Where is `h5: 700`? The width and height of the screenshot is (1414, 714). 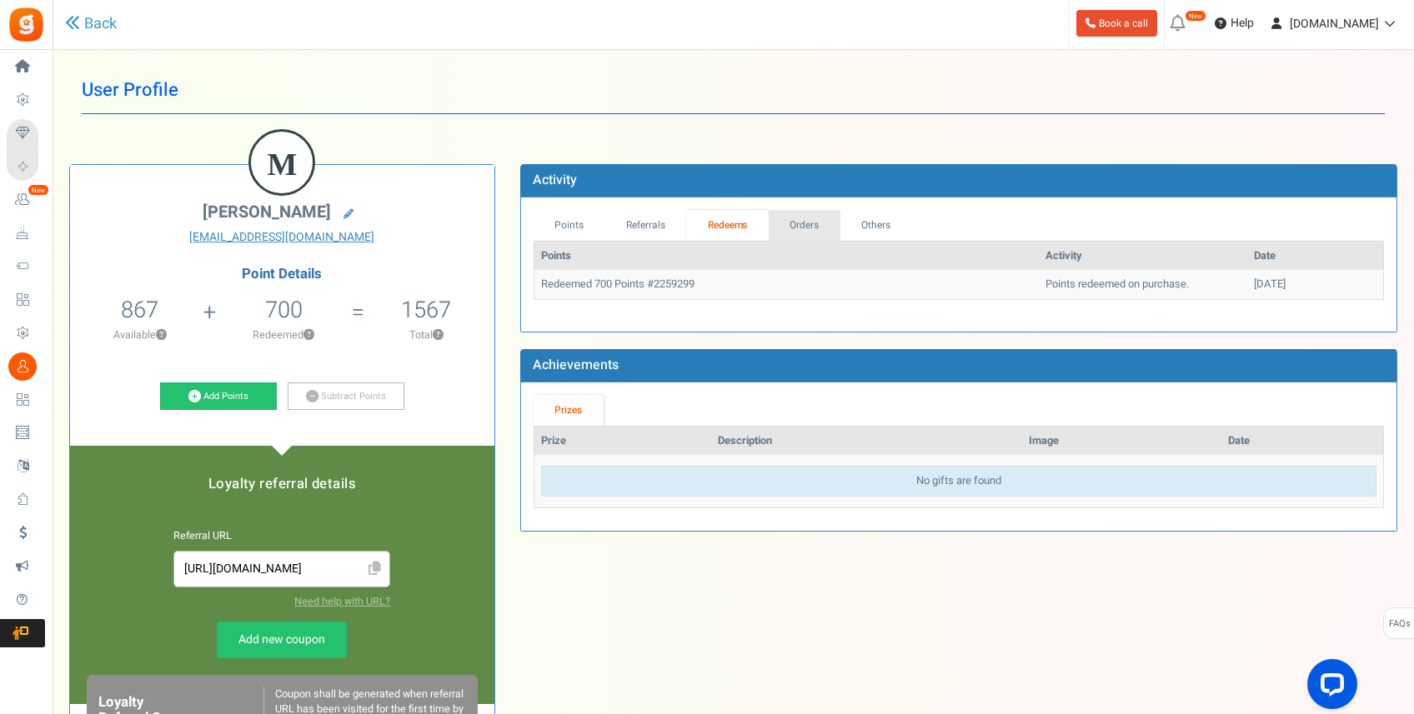
h5: 700 is located at coordinates (283, 310).